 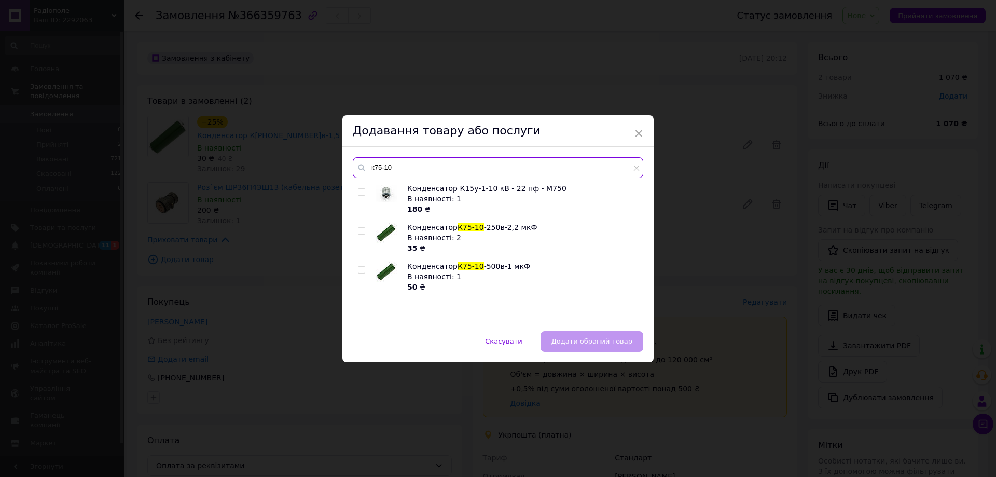 What do you see at coordinates (412, 287) in the screenshot?
I see `b: 50` at bounding box center [412, 287].